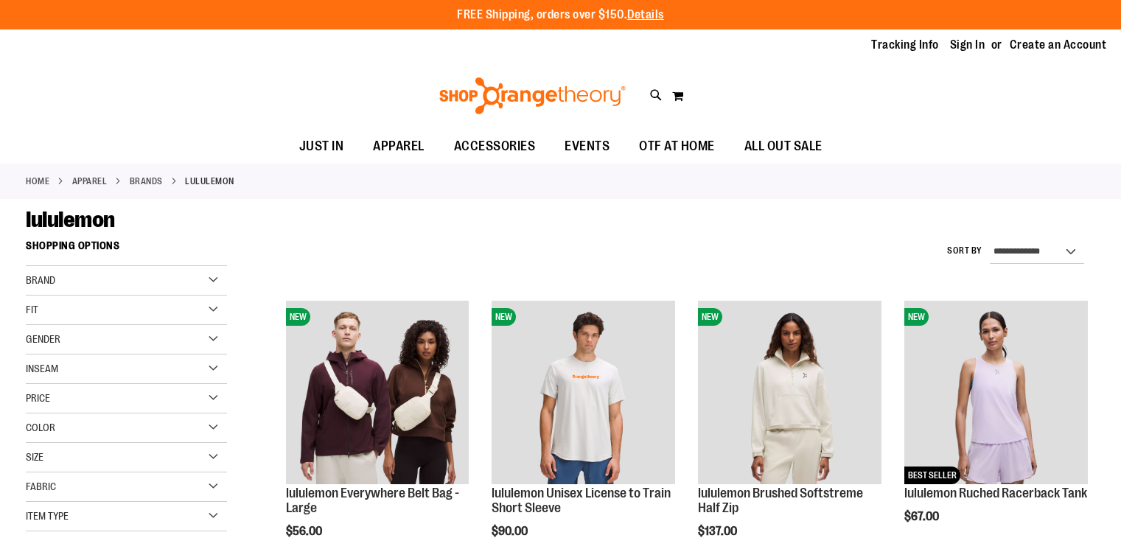 The width and height of the screenshot is (1121, 538). Describe the element at coordinates (41, 428) in the screenshot. I see `span: Color` at that location.